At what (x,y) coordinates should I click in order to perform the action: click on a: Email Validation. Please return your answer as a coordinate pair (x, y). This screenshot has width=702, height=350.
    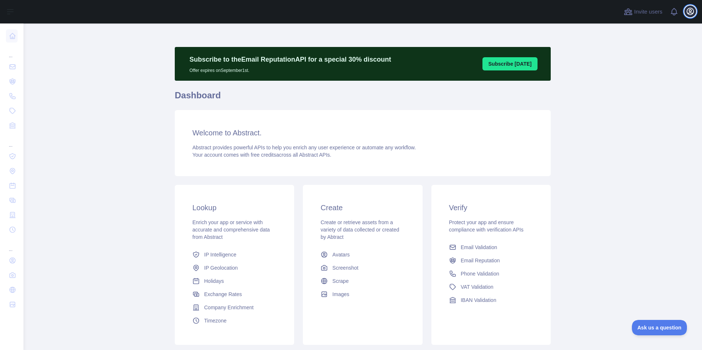
    Looking at the image, I should click on (491, 247).